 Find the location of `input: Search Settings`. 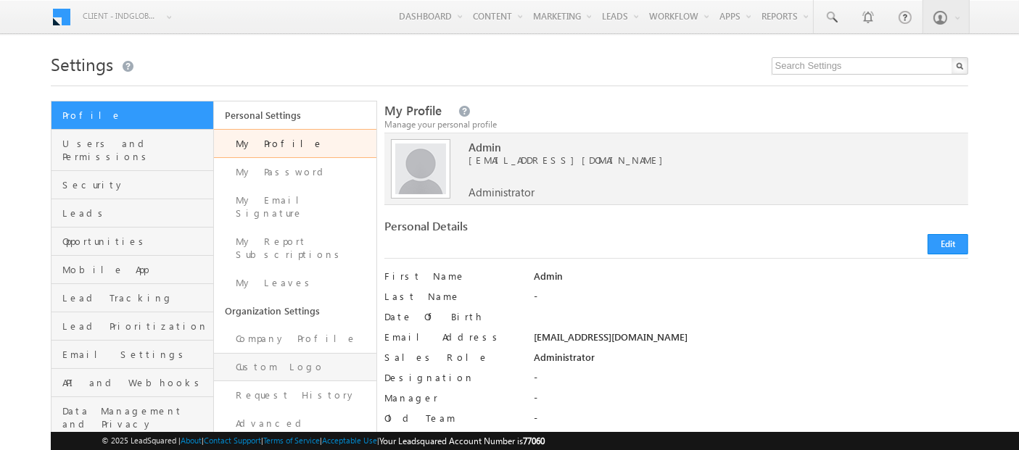

input: Search Settings is located at coordinates (869, 66).